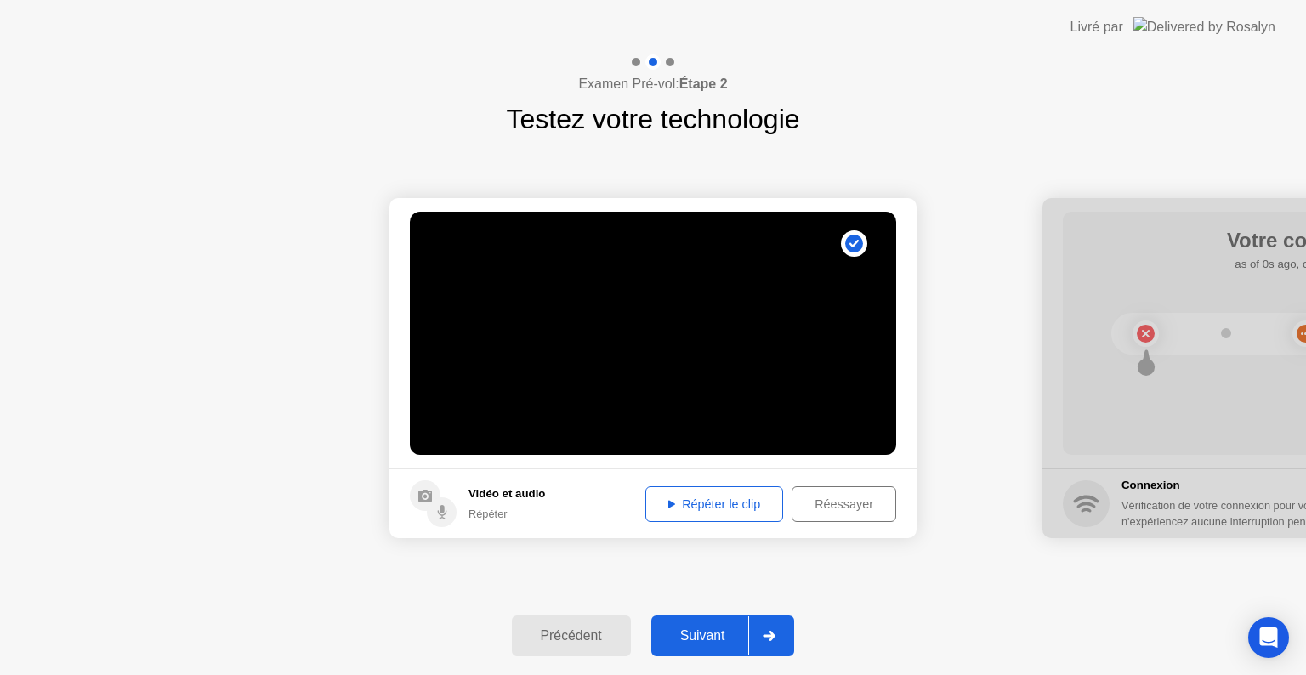  I want to click on div: Précédent, so click(571, 636).